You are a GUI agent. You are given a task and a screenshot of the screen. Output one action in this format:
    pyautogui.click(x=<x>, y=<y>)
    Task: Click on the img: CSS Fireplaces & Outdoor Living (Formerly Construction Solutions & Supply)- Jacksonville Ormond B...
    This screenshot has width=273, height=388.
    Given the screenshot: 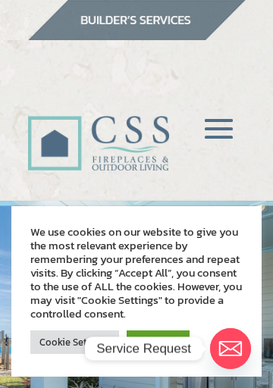 What is the action you would take?
    pyautogui.click(x=98, y=127)
    